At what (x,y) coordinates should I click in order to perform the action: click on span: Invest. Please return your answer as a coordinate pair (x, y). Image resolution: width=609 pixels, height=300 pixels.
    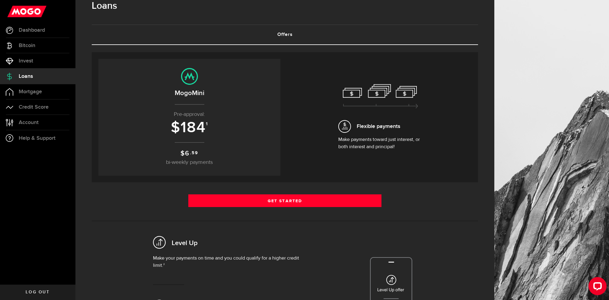
    Looking at the image, I should click on (26, 61).